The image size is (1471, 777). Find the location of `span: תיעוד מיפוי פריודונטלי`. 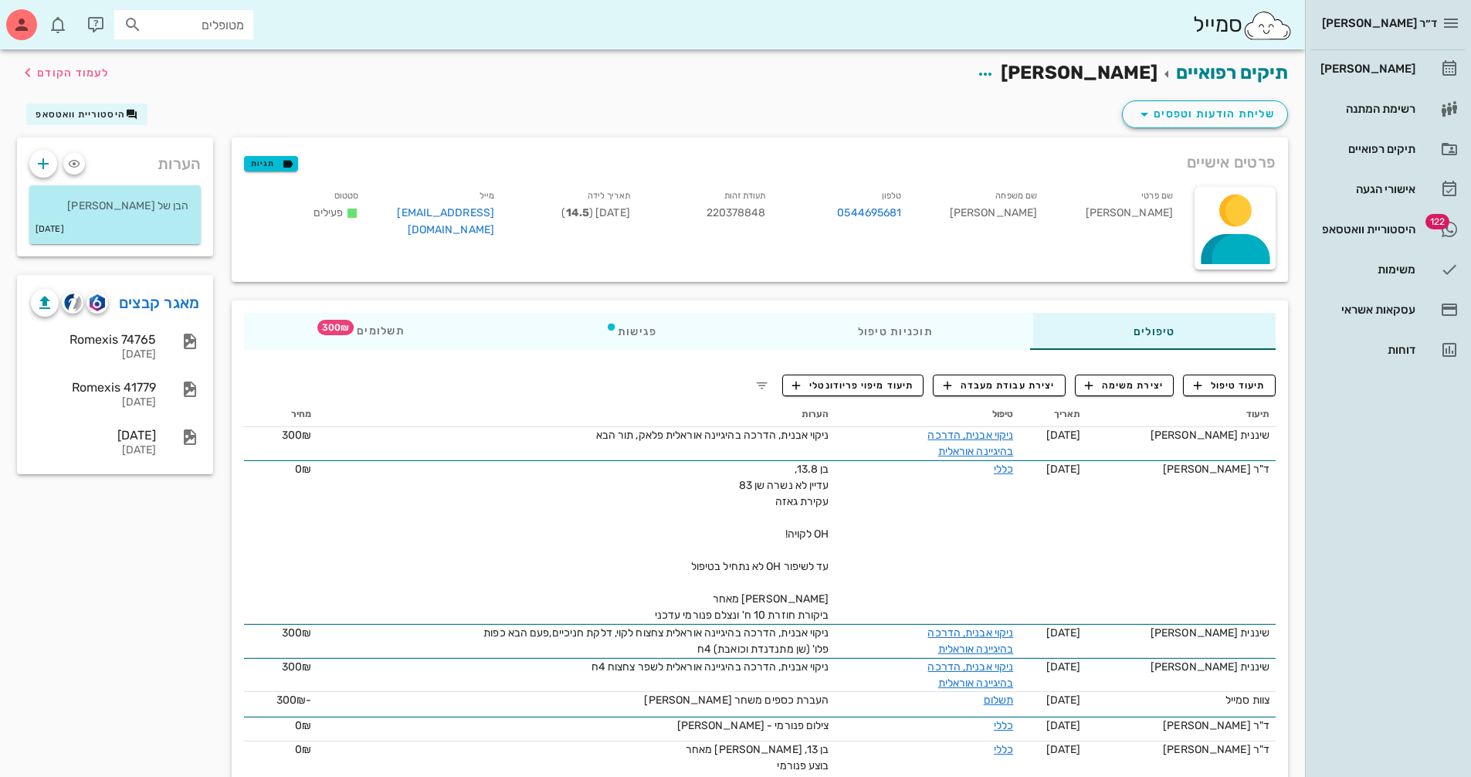

span: תיעוד מיפוי פריודונטלי is located at coordinates (852, 385).